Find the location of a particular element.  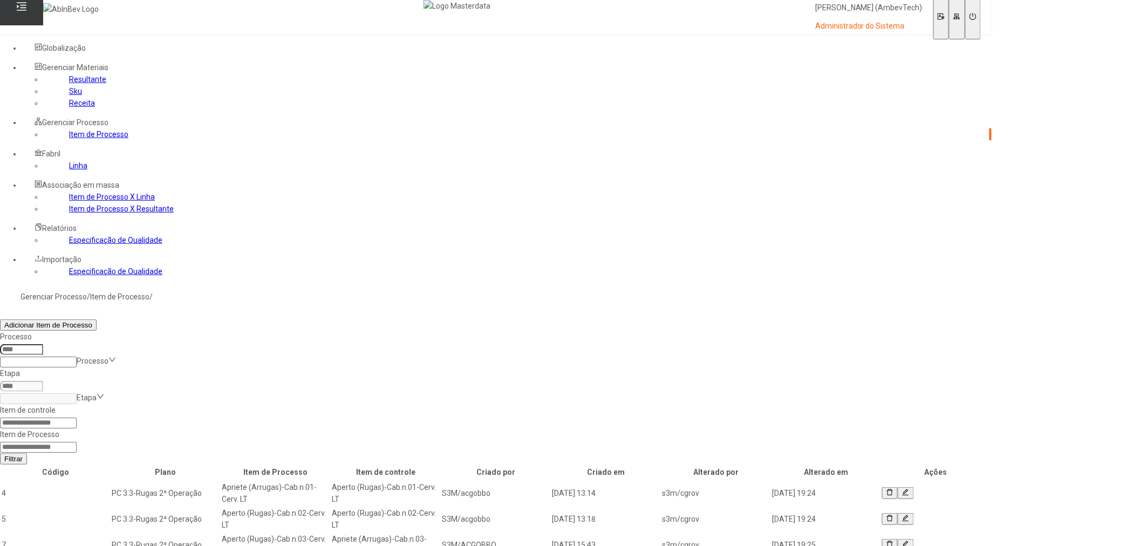

a: Resultante is located at coordinates (87, 79).